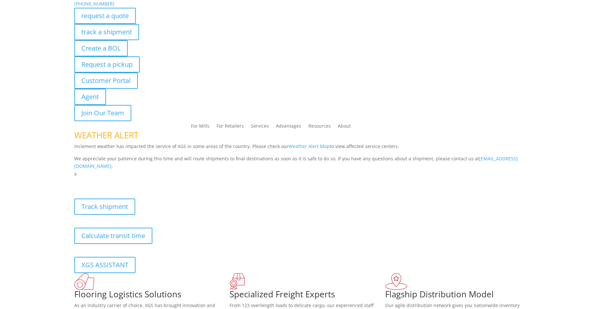 This screenshot has height=309, width=615. I want to click on a: track a shipment, so click(107, 32).